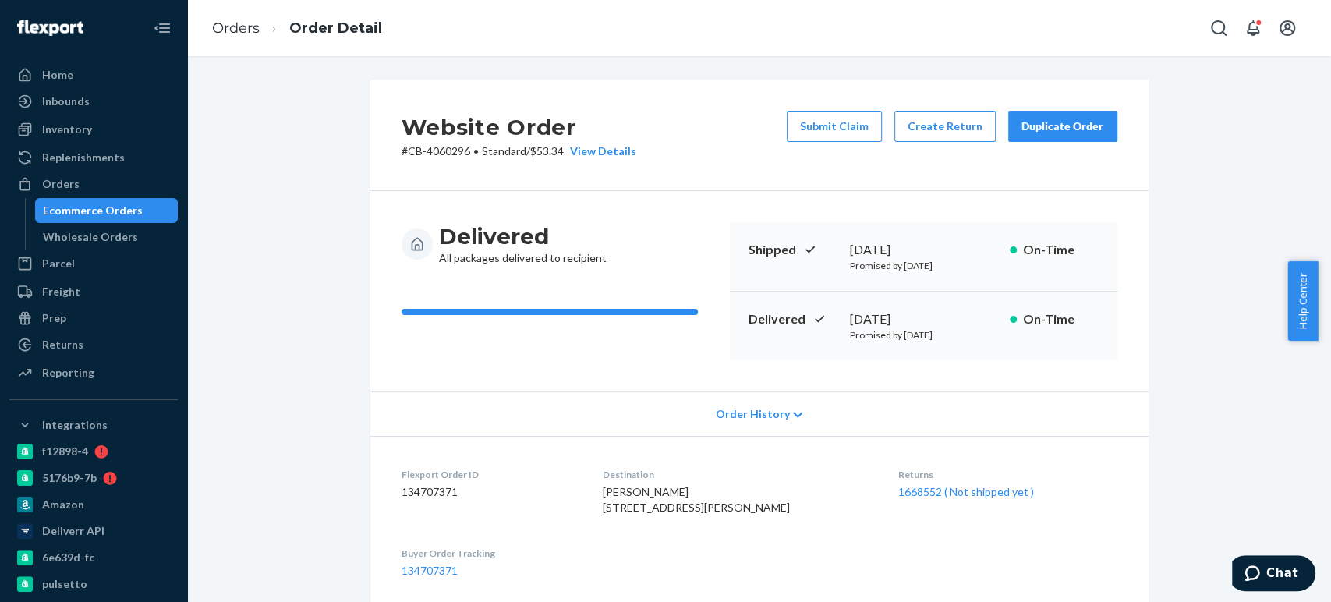 The height and width of the screenshot is (602, 1331). I want to click on a: 1668552 ( Not shipped yet ), so click(966, 491).